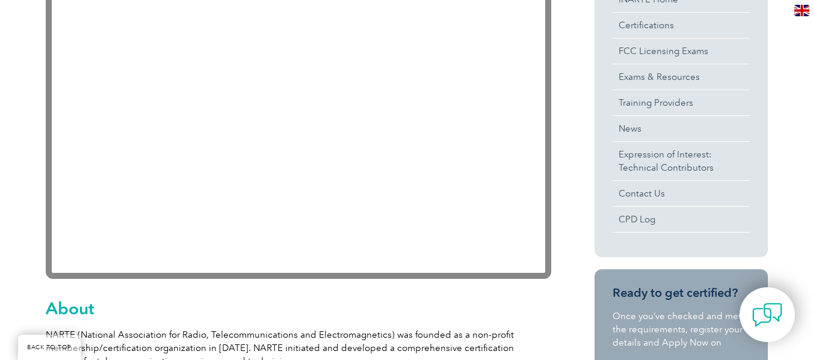 This screenshot has height=360, width=813. What do you see at coordinates (681, 330) in the screenshot?
I see `p: Once you’ve checked and met the requirements, register your details and Apply Now on` at bounding box center [681, 330].